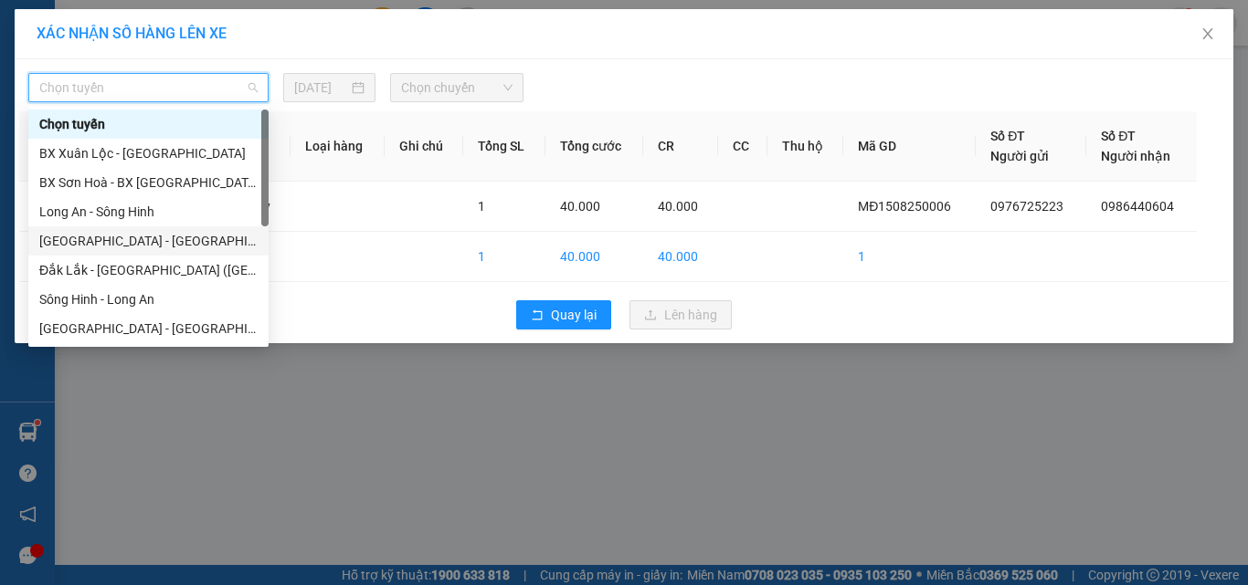 The image size is (1248, 585). What do you see at coordinates (27, 107) in the screenshot?
I see `span: CR :` at bounding box center [27, 107].